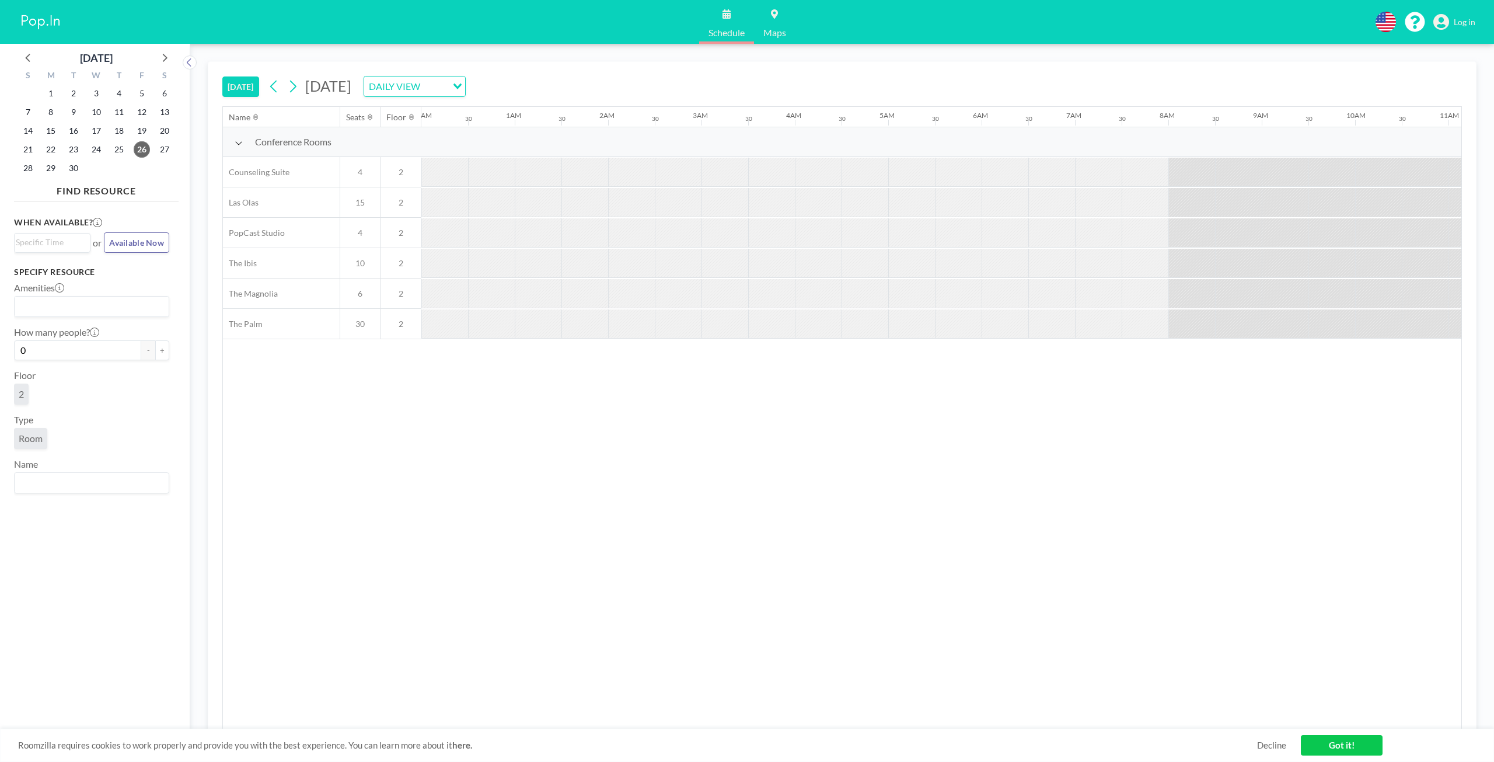  Describe the element at coordinates (26, 464) in the screenshot. I see `label: Name` at that location.